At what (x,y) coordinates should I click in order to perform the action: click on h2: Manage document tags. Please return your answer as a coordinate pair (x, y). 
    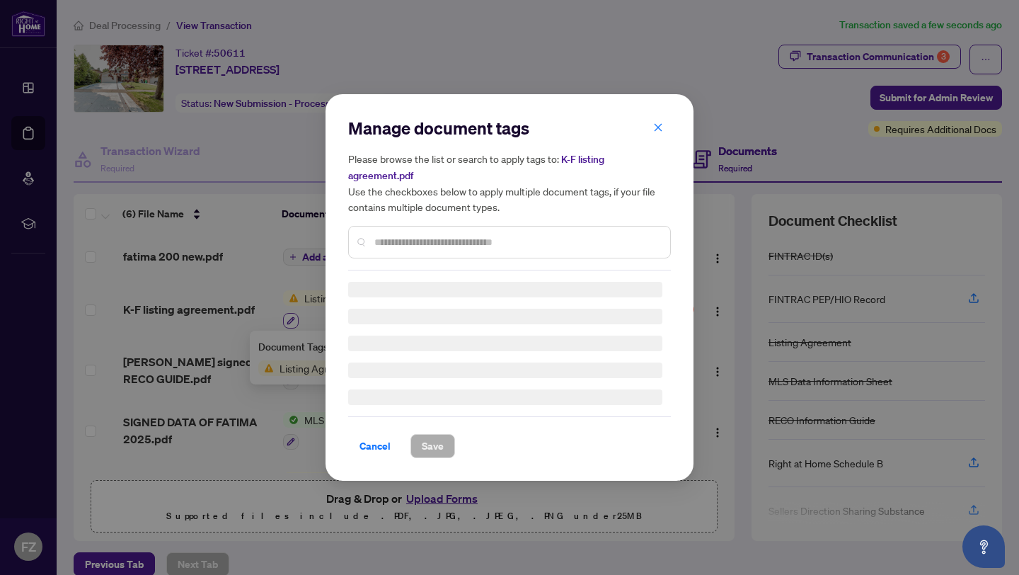
    Looking at the image, I should click on (509, 128).